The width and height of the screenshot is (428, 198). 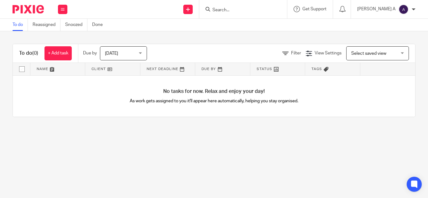 I want to click on a: Snoozed, so click(x=76, y=25).